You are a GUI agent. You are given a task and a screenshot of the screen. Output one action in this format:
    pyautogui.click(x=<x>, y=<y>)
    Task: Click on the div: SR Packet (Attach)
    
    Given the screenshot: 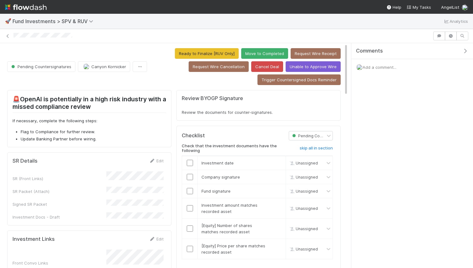 What is the action you would take?
    pyautogui.click(x=59, y=191)
    